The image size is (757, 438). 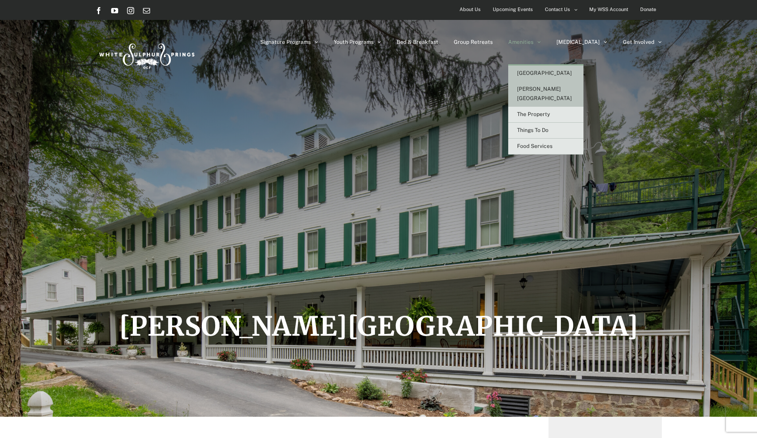 What do you see at coordinates (512, 9) in the screenshot?
I see `span: Upcoming Events` at bounding box center [512, 9].